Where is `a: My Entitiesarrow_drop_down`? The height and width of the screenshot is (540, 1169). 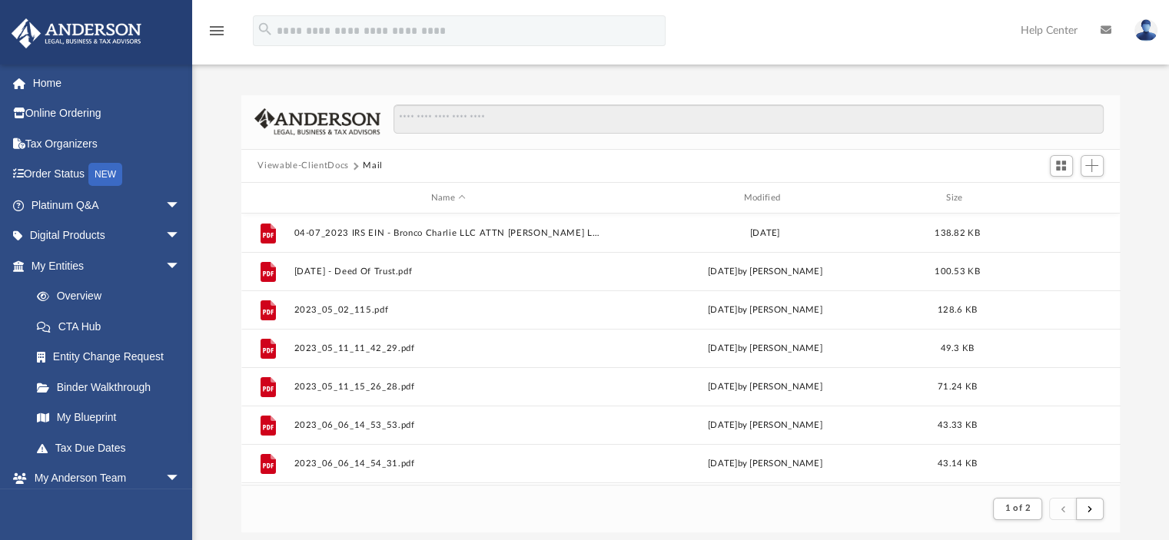 a: My Entitiesarrow_drop_down is located at coordinates (107, 266).